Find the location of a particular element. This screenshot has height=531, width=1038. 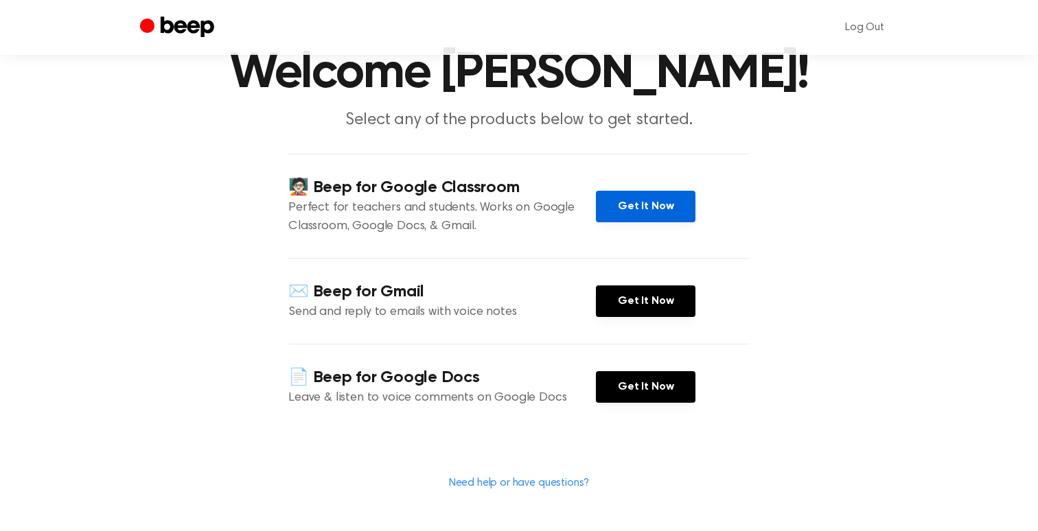

a: Log Out is located at coordinates (864, 27).